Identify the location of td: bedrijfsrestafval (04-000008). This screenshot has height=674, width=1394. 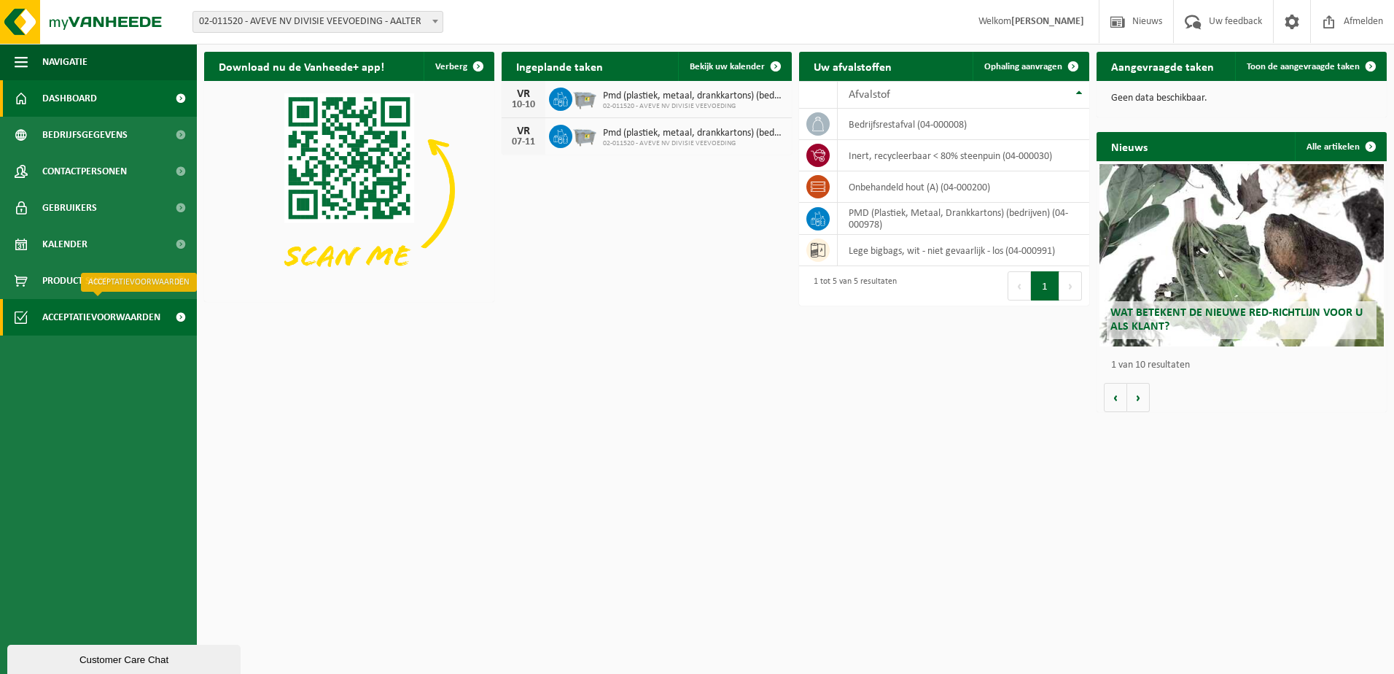
(963, 124).